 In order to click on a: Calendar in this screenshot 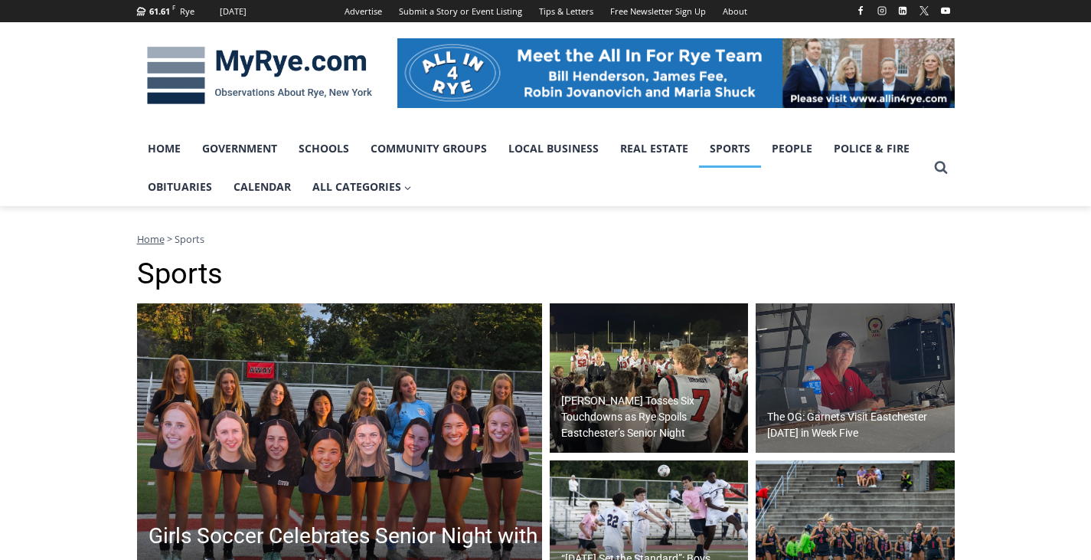, I will do `click(262, 187)`.